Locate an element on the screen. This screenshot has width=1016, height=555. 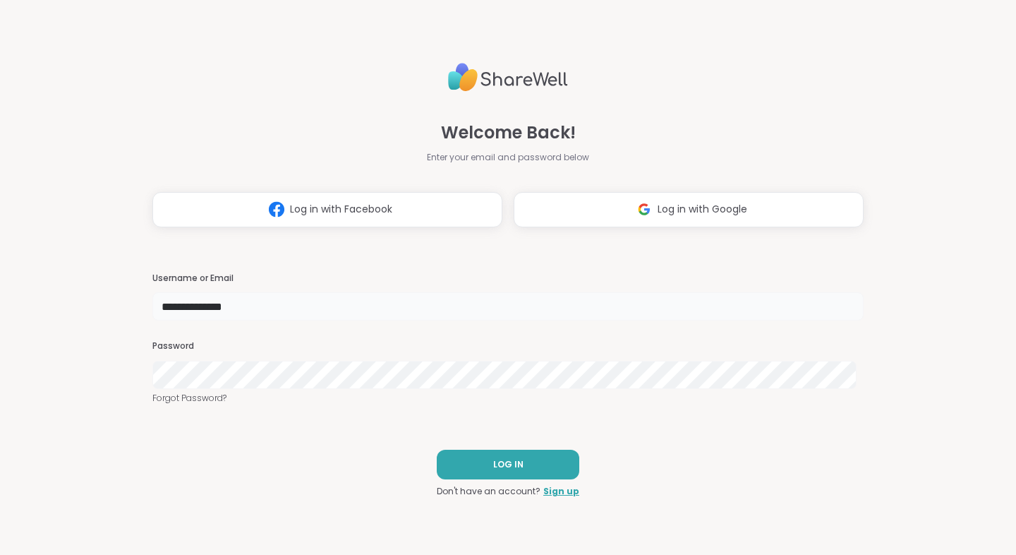
button: Log in with Google is located at coordinates (689, 210).